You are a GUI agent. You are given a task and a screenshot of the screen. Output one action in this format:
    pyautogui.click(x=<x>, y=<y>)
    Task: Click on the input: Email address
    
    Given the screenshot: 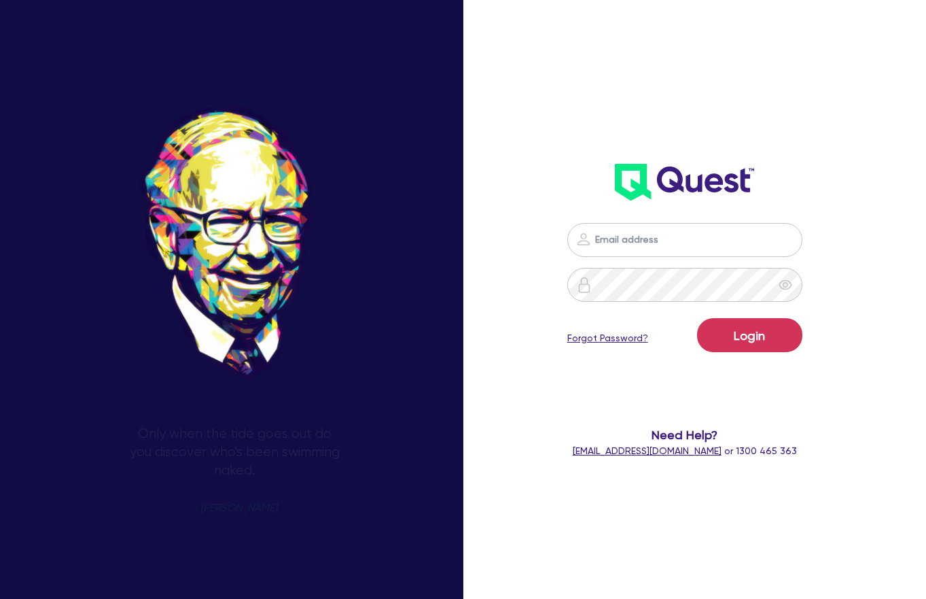 What is the action you would take?
    pyautogui.click(x=685, y=240)
    